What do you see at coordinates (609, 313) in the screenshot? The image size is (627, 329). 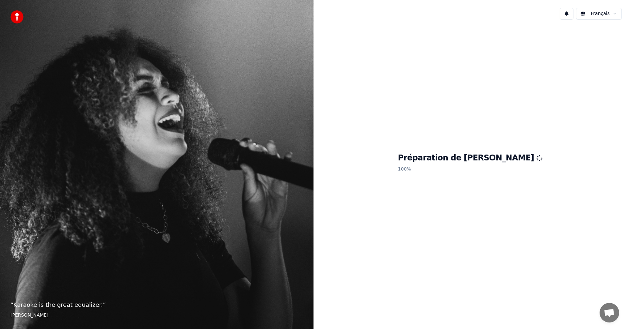 I see `div: Ouvrir le chat` at bounding box center [609, 313].